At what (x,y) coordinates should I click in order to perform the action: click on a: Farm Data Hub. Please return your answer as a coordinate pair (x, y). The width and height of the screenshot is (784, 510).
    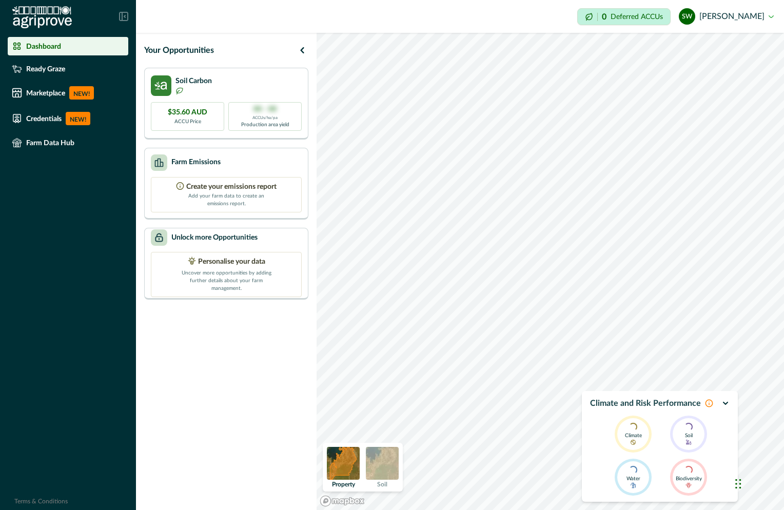
    Looking at the image, I should click on (68, 143).